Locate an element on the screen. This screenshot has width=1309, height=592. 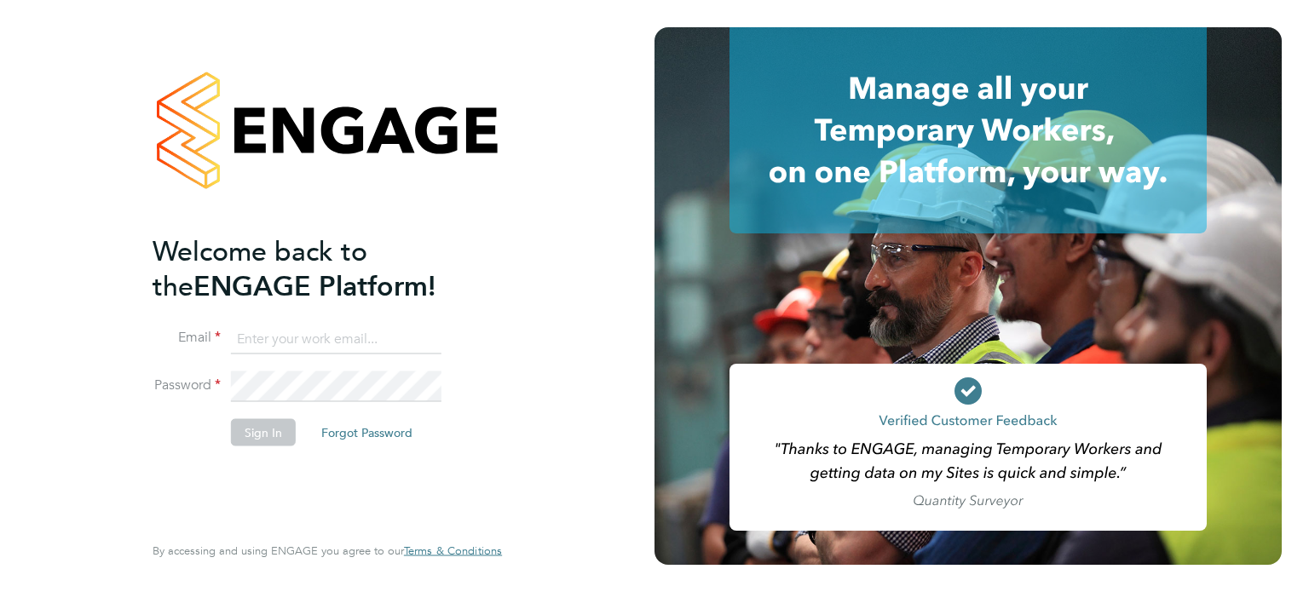
button: Forgot Password is located at coordinates (367, 433).